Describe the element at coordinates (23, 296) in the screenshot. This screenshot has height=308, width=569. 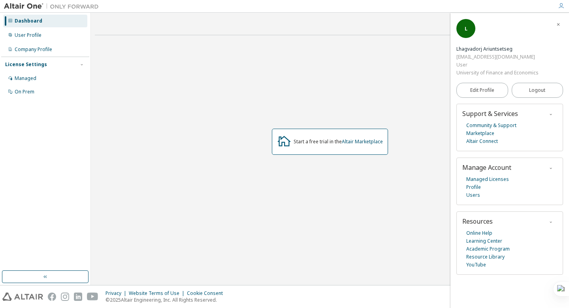
I see `img: altair_logo.svg` at that location.